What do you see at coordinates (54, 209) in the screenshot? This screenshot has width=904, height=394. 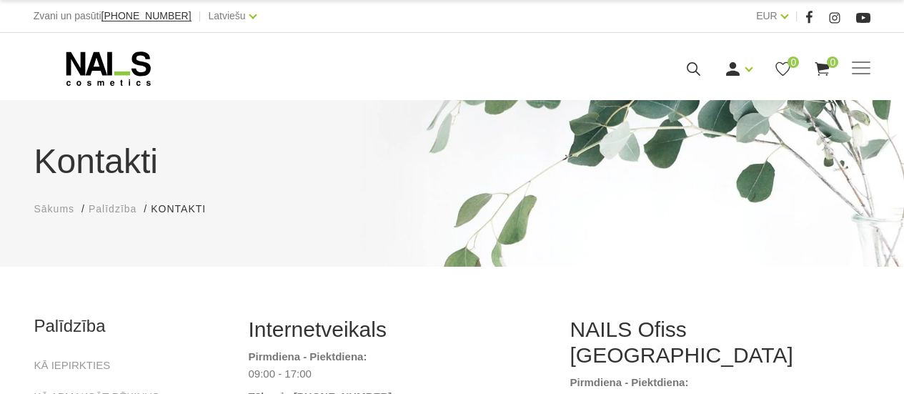 I see `span: Sākums` at bounding box center [54, 209].